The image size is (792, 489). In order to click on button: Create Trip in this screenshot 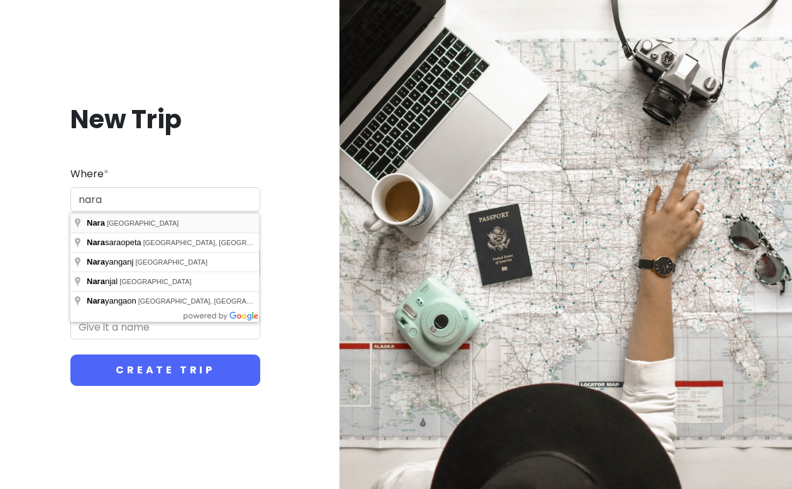, I will do `click(165, 370)`.